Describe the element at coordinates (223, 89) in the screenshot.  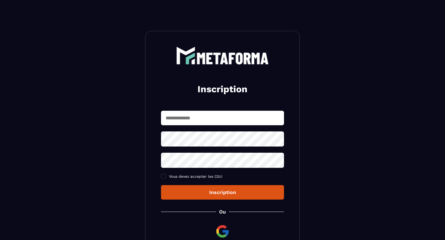
I see `h2: Inscription` at that location.